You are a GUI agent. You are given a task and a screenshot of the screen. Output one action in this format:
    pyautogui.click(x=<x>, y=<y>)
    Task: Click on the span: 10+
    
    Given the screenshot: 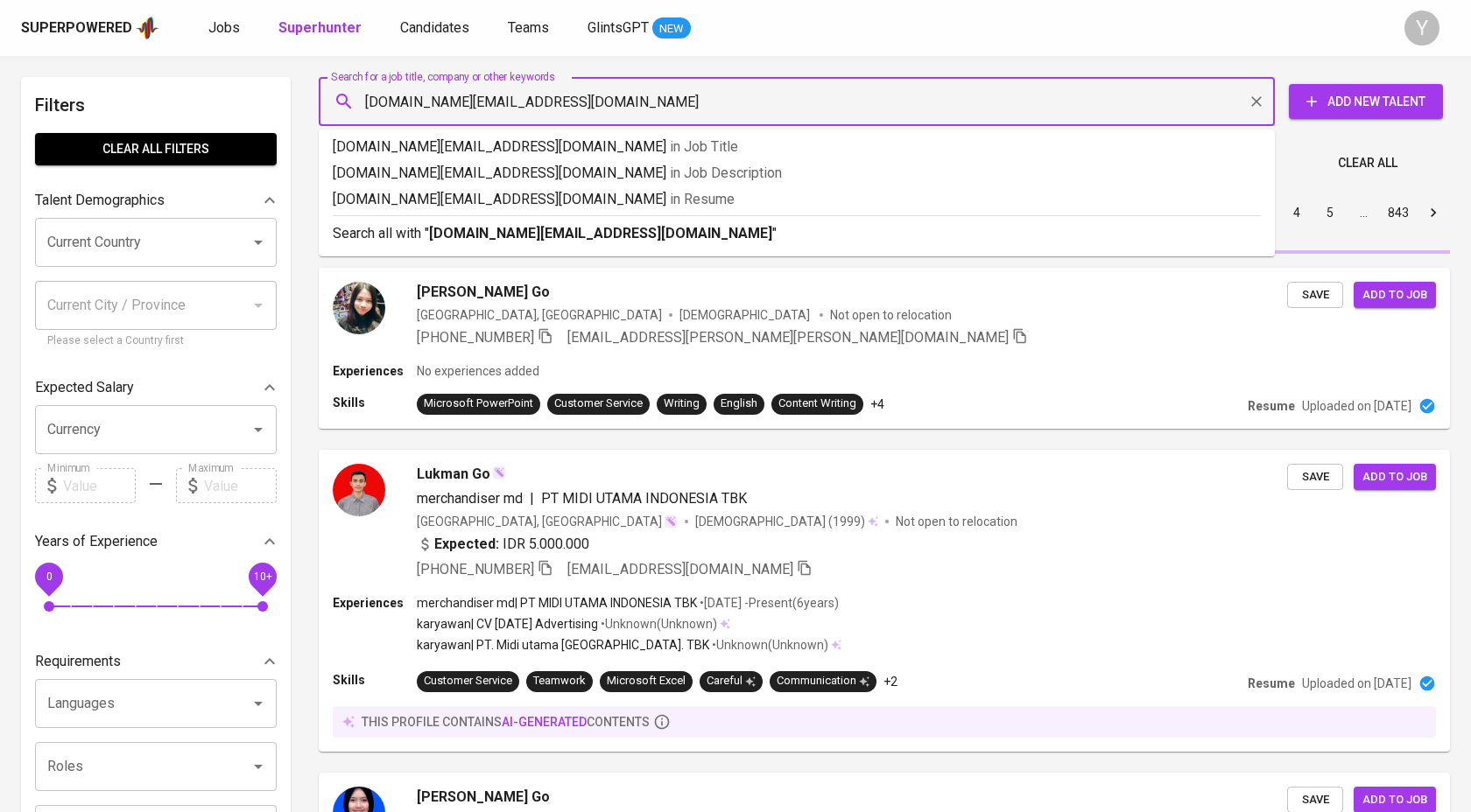 What is the action you would take?
    pyautogui.click(x=262, y=577)
    